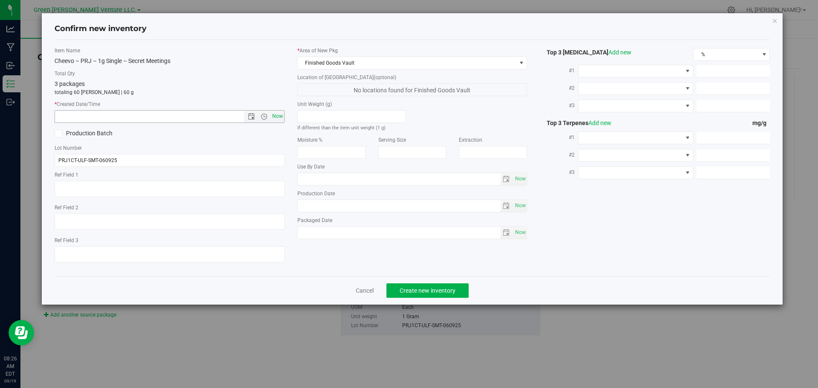  Describe the element at coordinates (412, 221) in the screenshot. I see `label: Packaged Date` at that location.